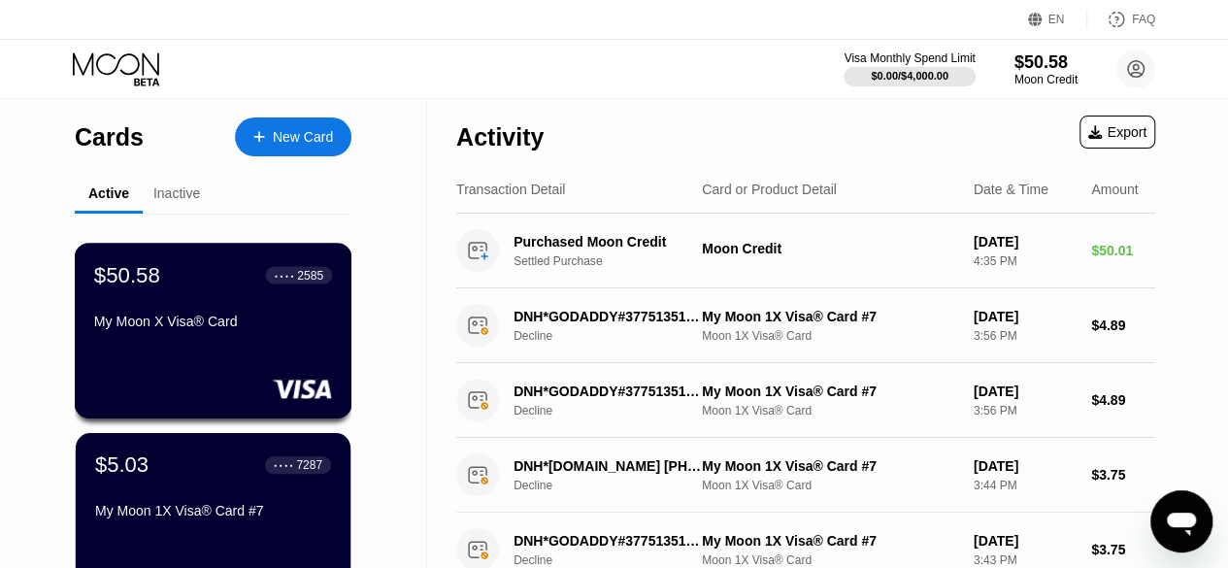 This screenshot has height=568, width=1228. What do you see at coordinates (310, 275) in the screenshot?
I see `div: 2585` at bounding box center [310, 275].